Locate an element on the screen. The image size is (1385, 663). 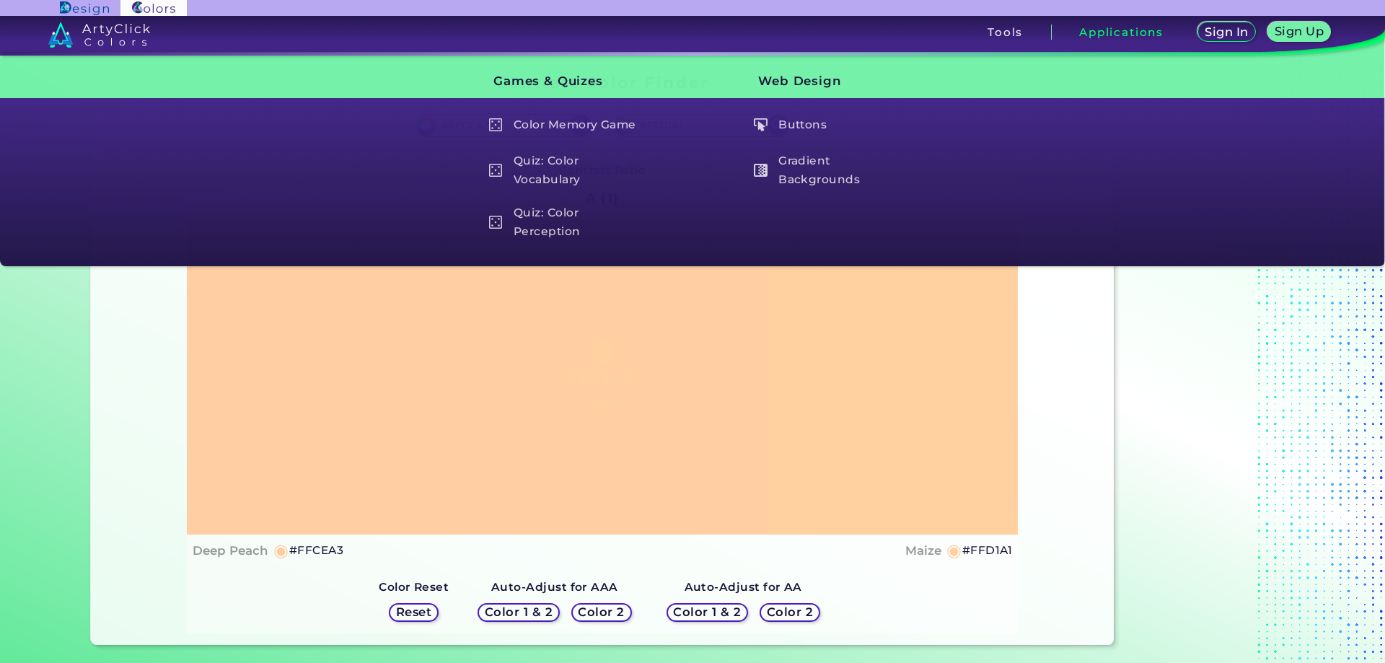
h3: Applications is located at coordinates (1121, 32).